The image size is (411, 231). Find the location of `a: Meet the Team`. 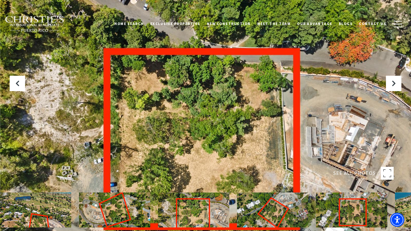

a: Meet the Team is located at coordinates (274, 24).